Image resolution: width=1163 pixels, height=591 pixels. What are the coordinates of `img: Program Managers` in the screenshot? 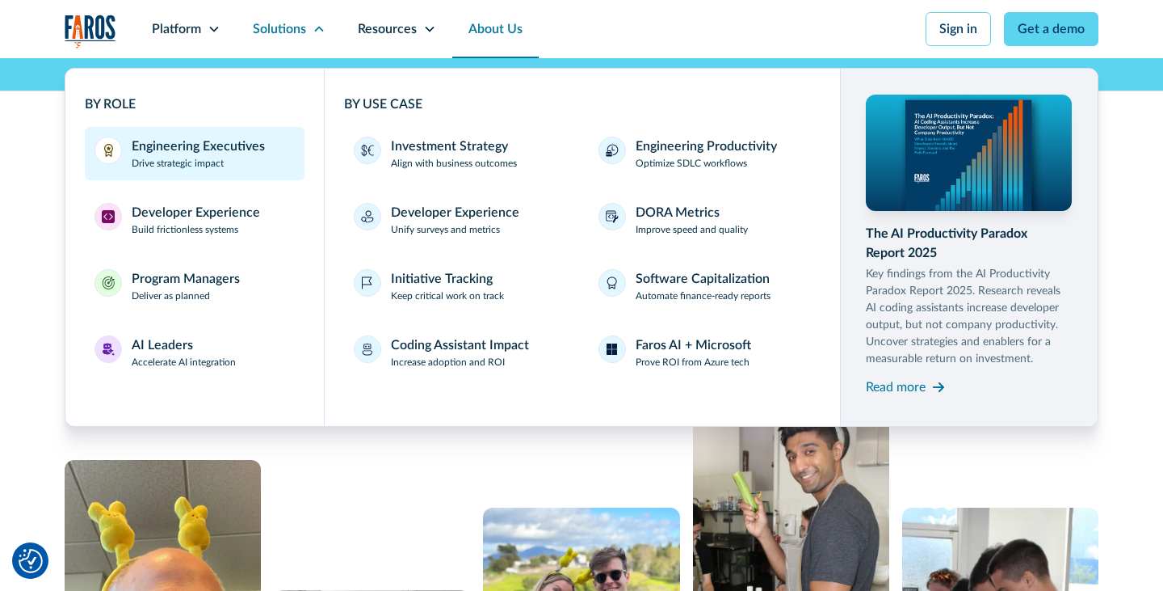 It's located at (108, 283).